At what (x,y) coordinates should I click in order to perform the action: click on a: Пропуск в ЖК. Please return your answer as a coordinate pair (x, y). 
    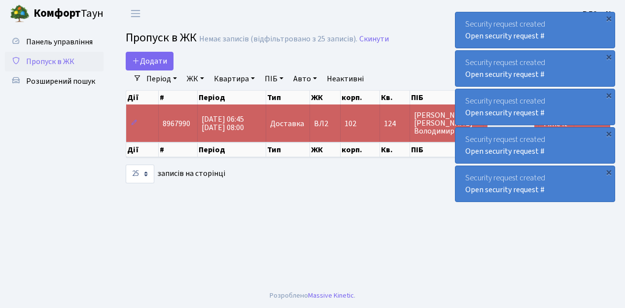
    Looking at the image, I should click on (54, 62).